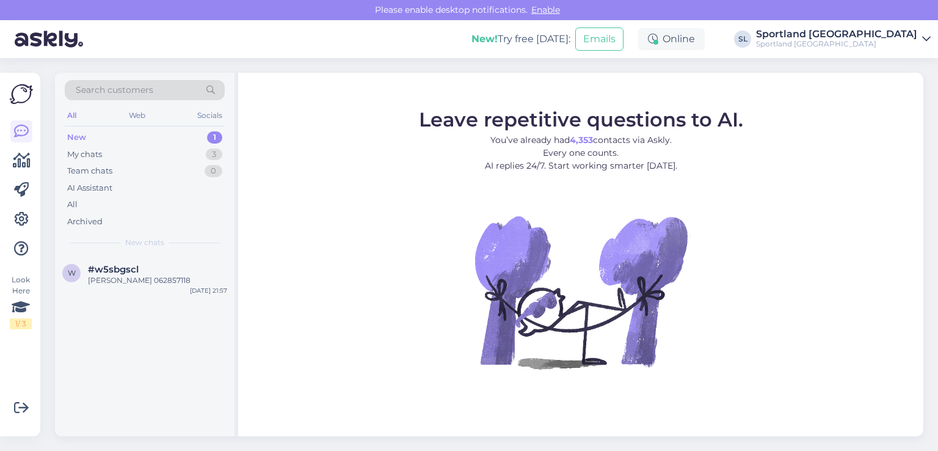  Describe the element at coordinates (85, 222) in the screenshot. I see `div: Archived` at that location.